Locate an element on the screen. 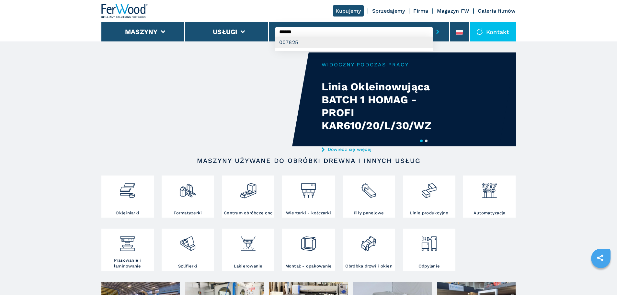 The image size is (617, 295). a: Automatyzacja is located at coordinates (489, 197).